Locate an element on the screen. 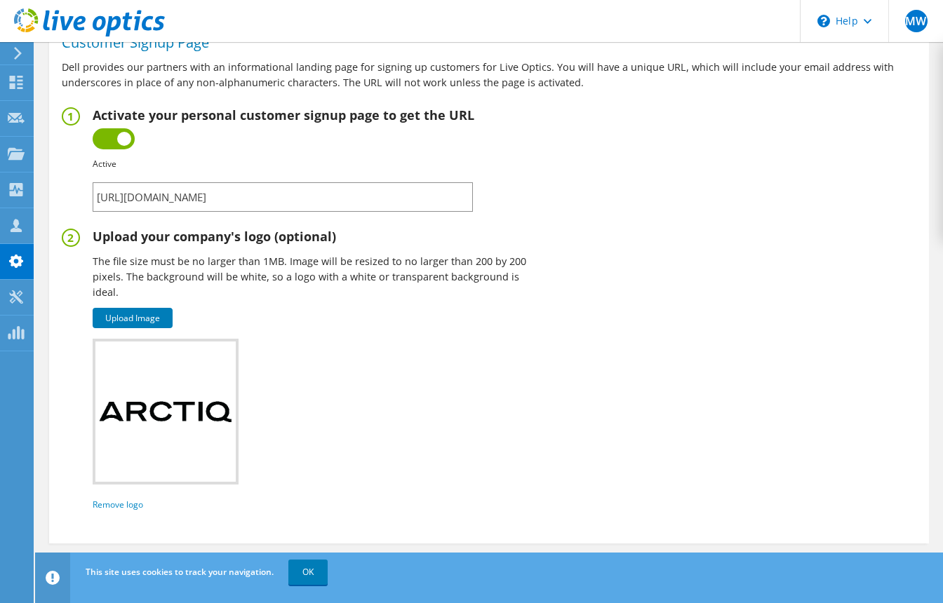 This screenshot has height=603, width=943. h1: Customer Signup Page is located at coordinates (485, 43).